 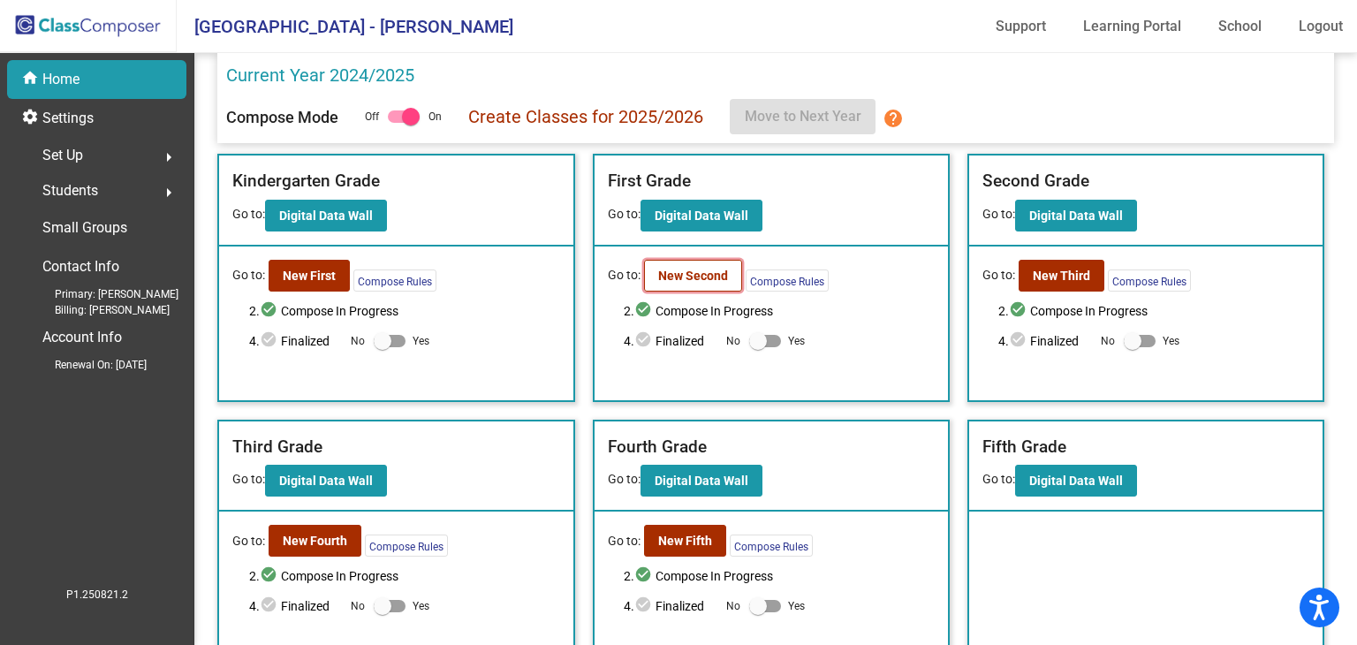 I want to click on span: On, so click(x=435, y=117).